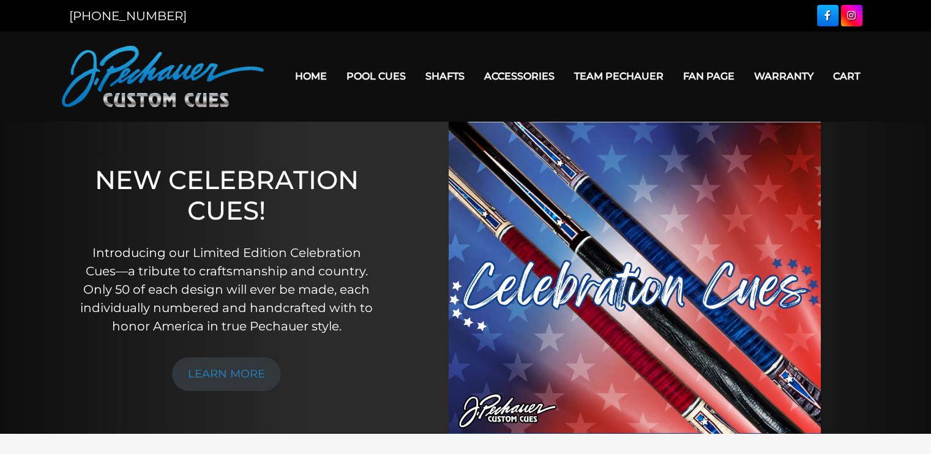 The height and width of the screenshot is (454, 931). Describe the element at coordinates (163, 76) in the screenshot. I see `img: Pechauer Custom Cues` at that location.